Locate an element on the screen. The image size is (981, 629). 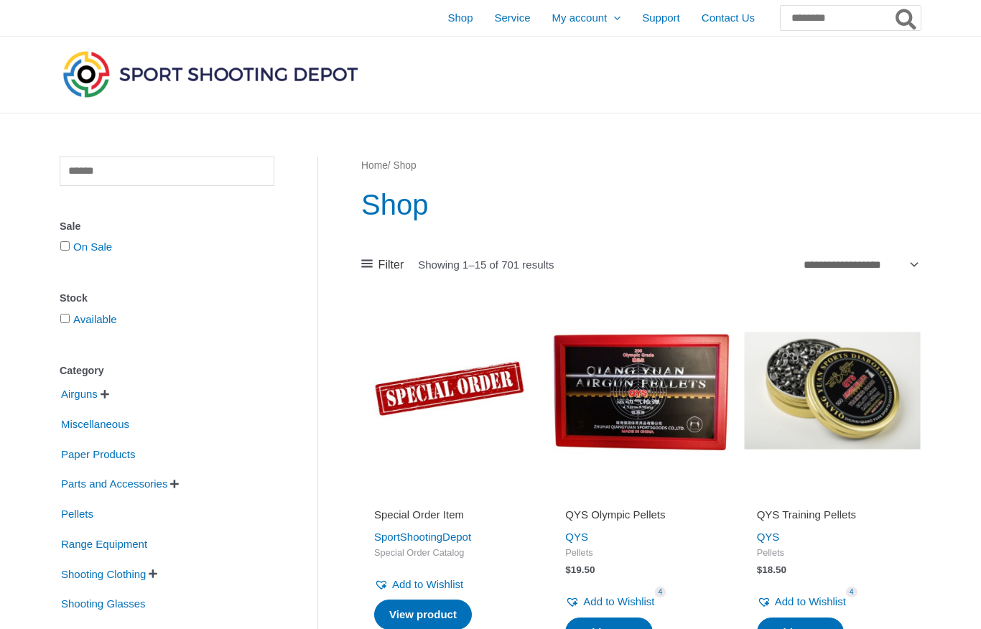
span: Special Order Catalog is located at coordinates (450, 553).